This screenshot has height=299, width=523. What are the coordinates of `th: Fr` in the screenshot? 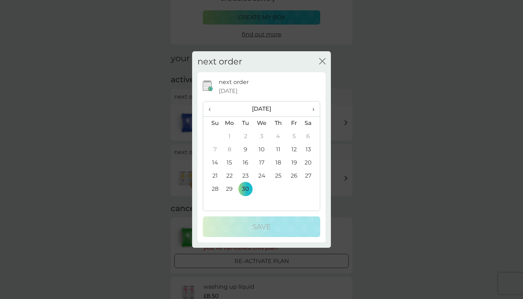 It's located at (294, 123).